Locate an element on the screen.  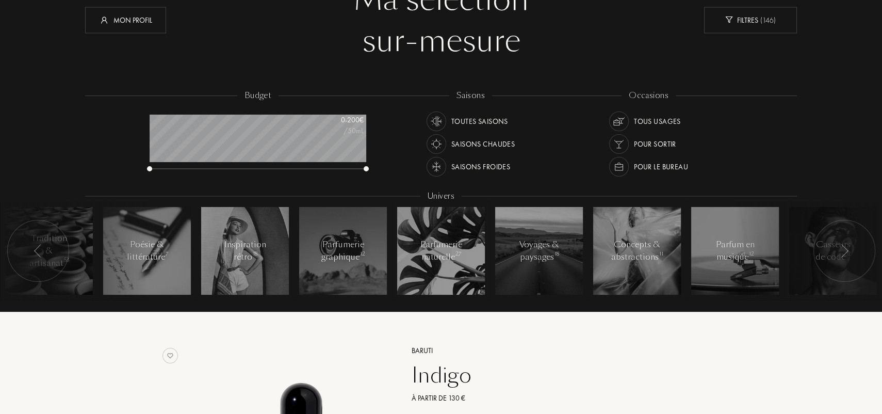
img: profil_icn_w.svg is located at coordinates (104, 20).